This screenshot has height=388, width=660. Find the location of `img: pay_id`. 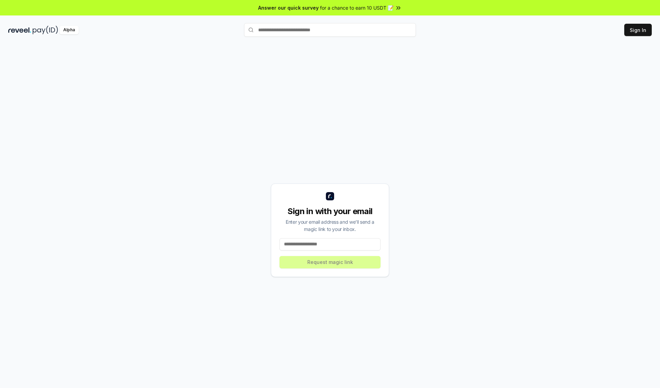

img: pay_id is located at coordinates (45, 30).